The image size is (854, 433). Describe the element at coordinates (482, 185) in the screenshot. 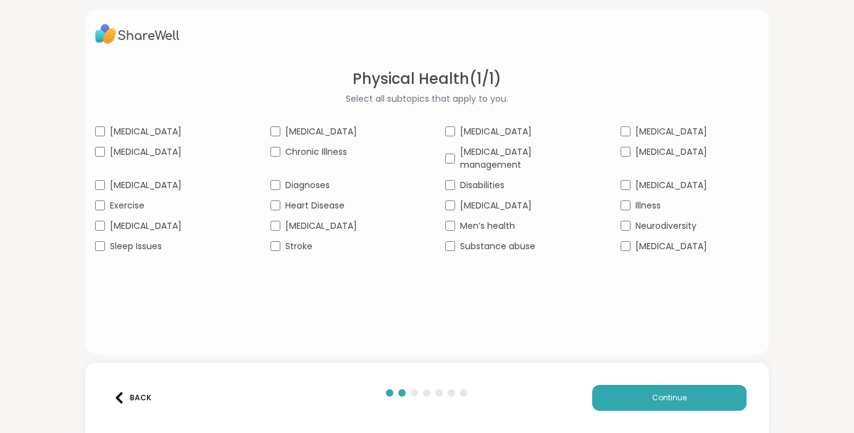

I see `span: Disabilities` at that location.